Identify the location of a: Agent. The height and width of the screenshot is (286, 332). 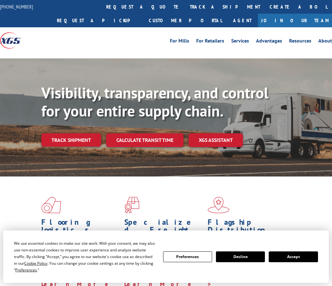
(242, 20).